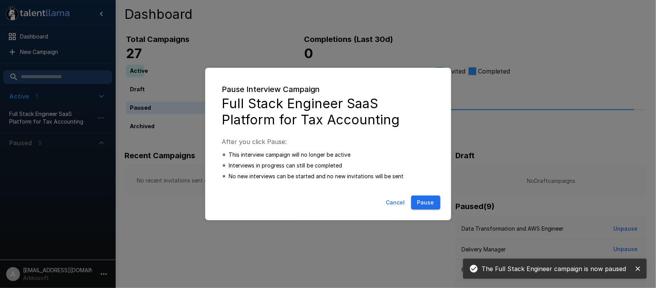  Describe the element at coordinates (286, 165) in the screenshot. I see `p: Interviews in progress can still be completed` at that location.